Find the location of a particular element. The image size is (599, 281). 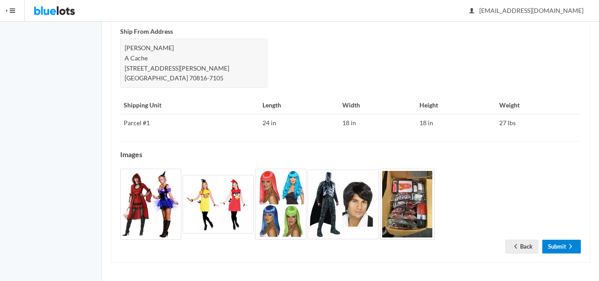

img: 493afa9f-e4d8-476a-87cc-fc4f3d7b5056-1756245049.jpeg is located at coordinates (407, 204).